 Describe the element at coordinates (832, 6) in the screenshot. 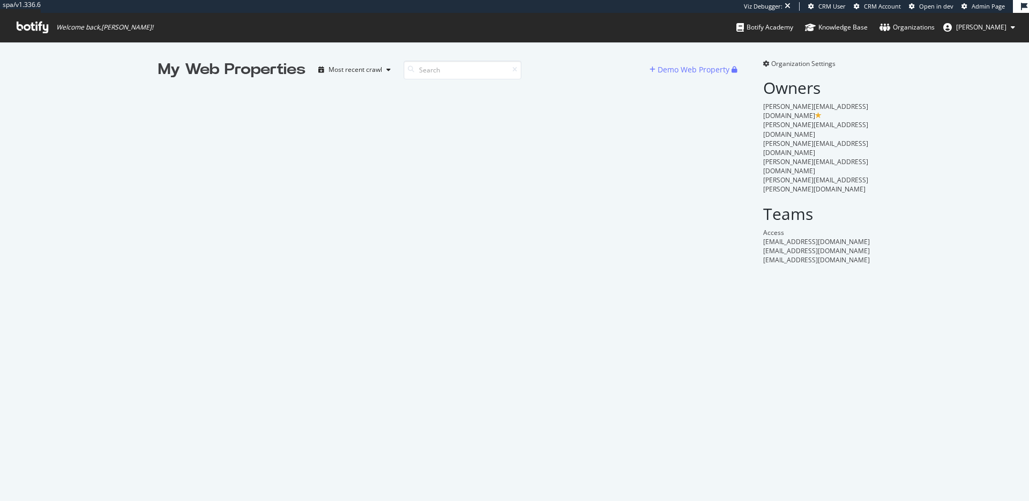

I see `span: CRM User` at that location.